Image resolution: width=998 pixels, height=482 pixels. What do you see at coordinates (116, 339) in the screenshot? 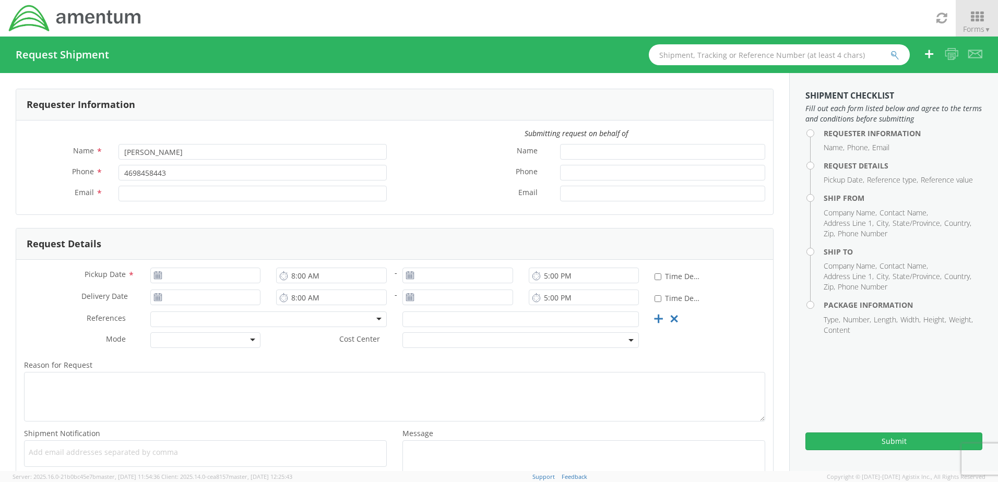
I see `span: Mode` at bounding box center [116, 339].